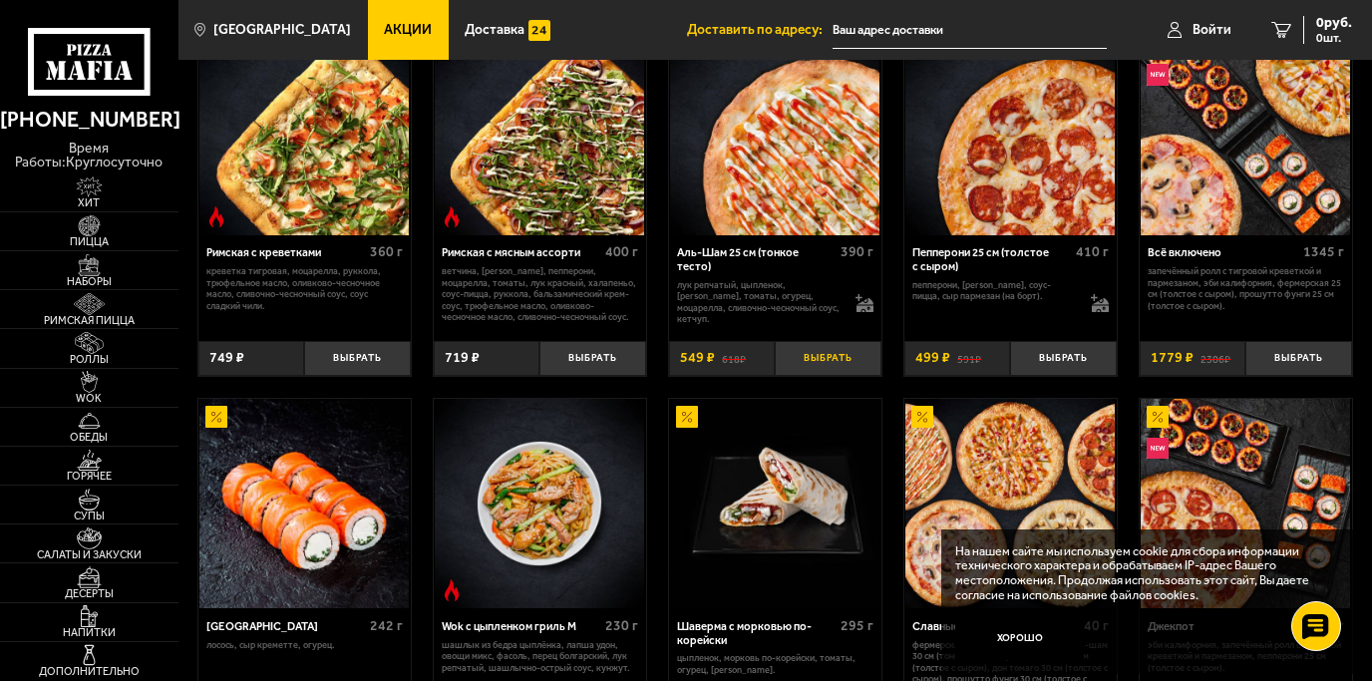 The width and height of the screenshot is (1372, 681). I want to click on s: 591 ₽, so click(969, 358).